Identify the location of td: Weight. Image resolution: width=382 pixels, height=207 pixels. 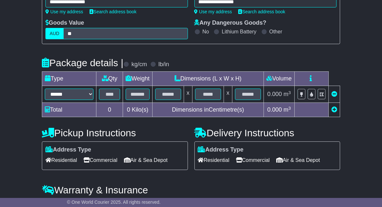
(138, 79).